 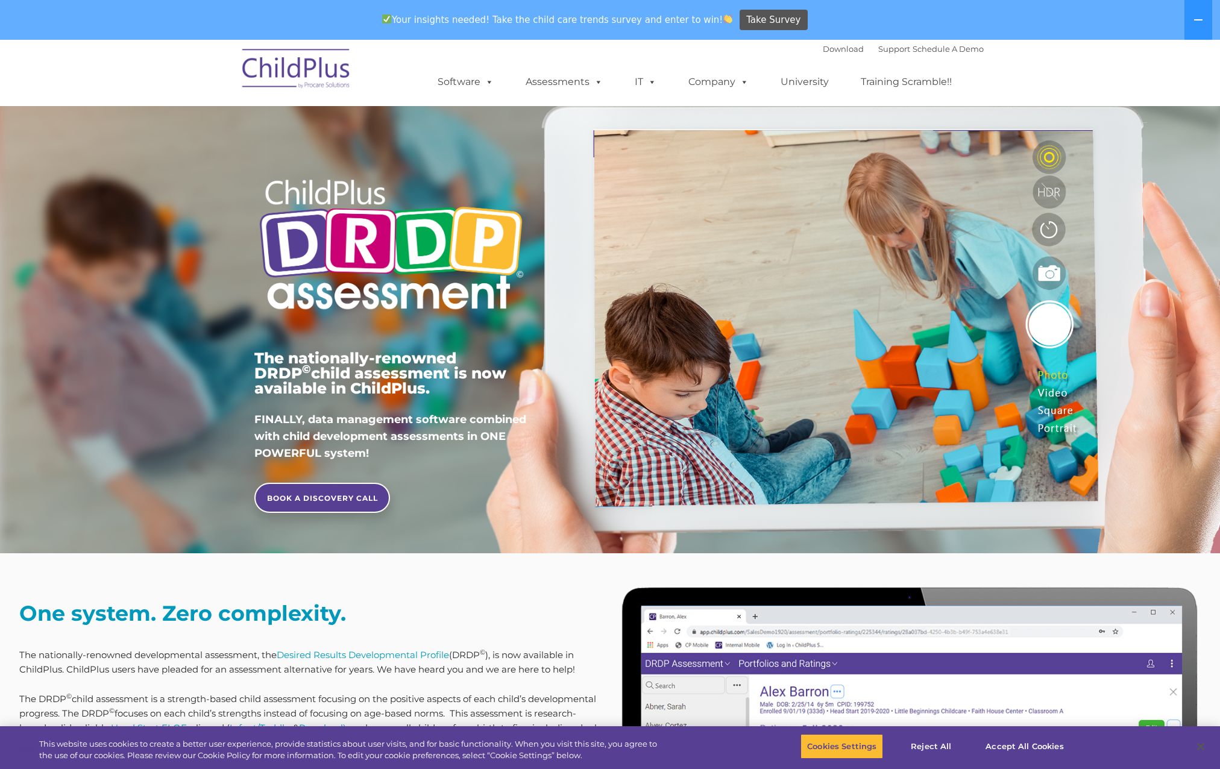 What do you see at coordinates (391, 246) in the screenshot?
I see `img: Copyright - DRDP Logo Light` at bounding box center [391, 246].